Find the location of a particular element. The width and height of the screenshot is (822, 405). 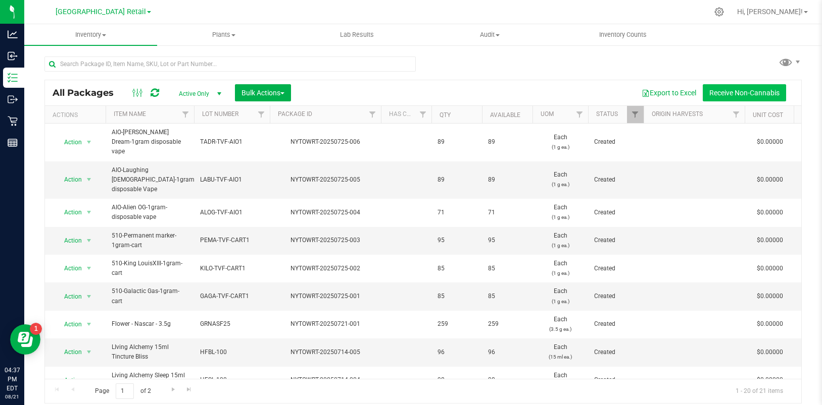

span: GAGA-TVF-CART1 is located at coordinates (232, 296).